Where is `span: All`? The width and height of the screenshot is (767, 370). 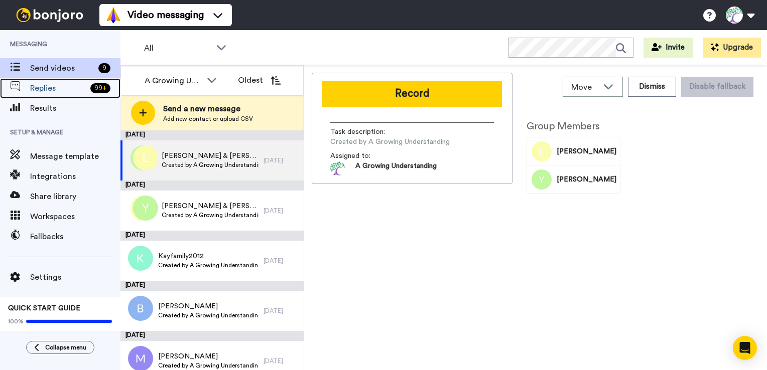
span: All is located at coordinates (178, 48).